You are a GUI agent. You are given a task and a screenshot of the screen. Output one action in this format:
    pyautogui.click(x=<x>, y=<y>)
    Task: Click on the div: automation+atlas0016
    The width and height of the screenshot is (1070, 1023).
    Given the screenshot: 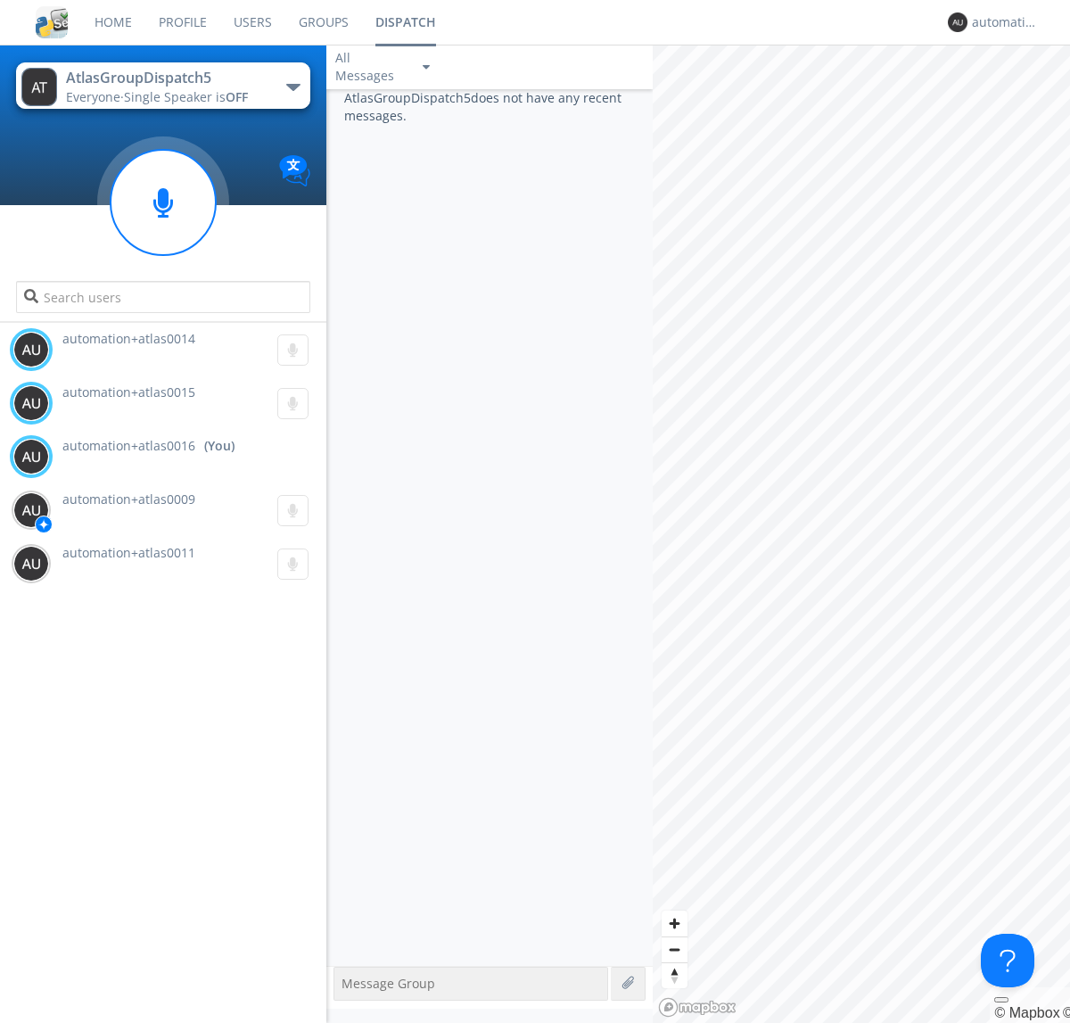 What is the action you would take?
    pyautogui.click(x=1005, y=22)
    